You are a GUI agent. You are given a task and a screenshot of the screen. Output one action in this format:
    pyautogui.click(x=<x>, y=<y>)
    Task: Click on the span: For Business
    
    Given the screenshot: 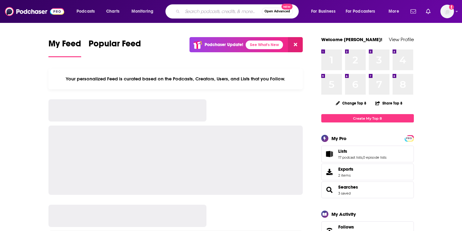 What is the action you would take?
    pyautogui.click(x=323, y=11)
    